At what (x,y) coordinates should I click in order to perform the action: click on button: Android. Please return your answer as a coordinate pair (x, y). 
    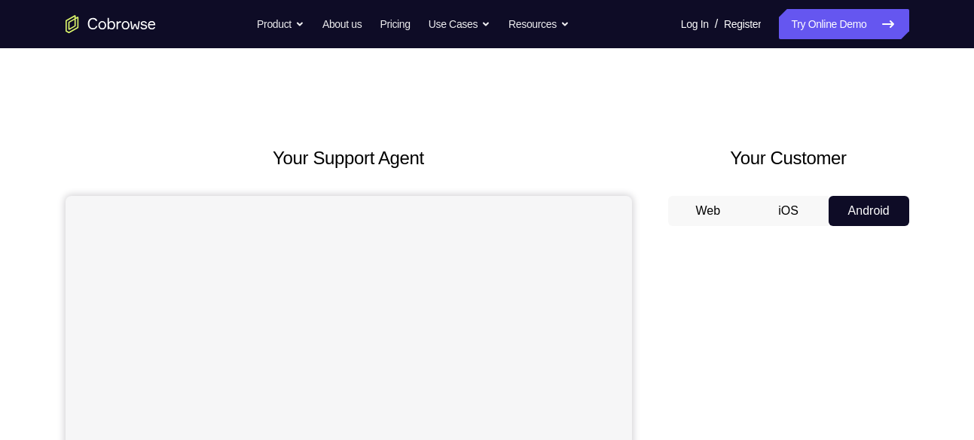
    Looking at the image, I should click on (868, 211).